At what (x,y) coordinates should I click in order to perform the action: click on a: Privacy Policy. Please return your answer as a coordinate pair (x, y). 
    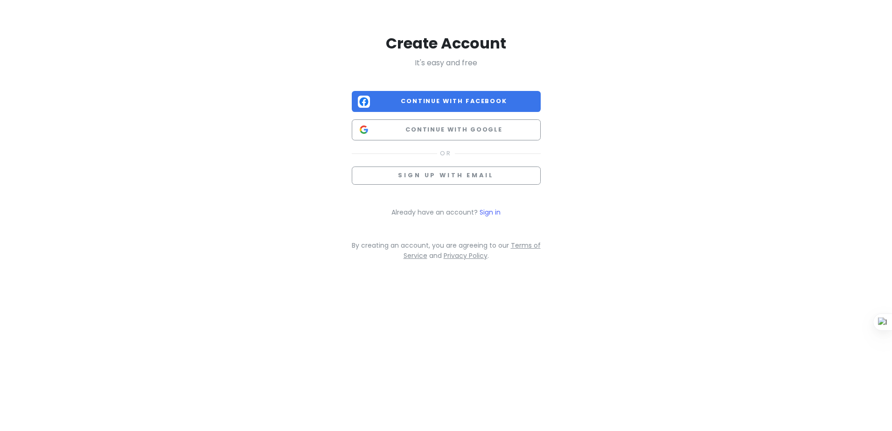
    Looking at the image, I should click on (466, 256).